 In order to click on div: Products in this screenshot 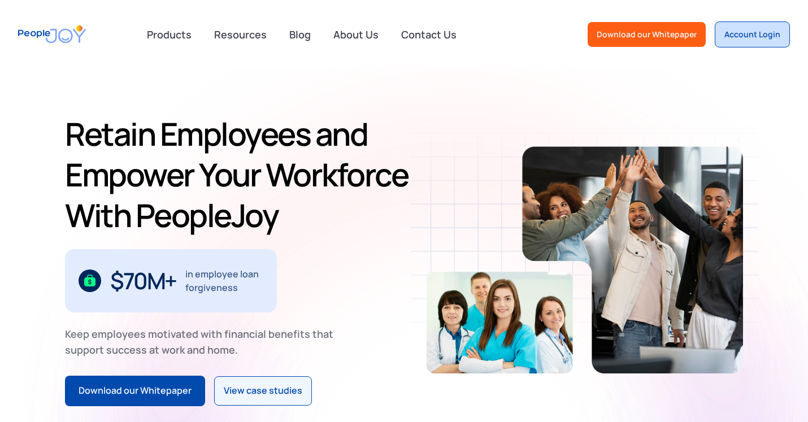, I will do `click(169, 34)`.